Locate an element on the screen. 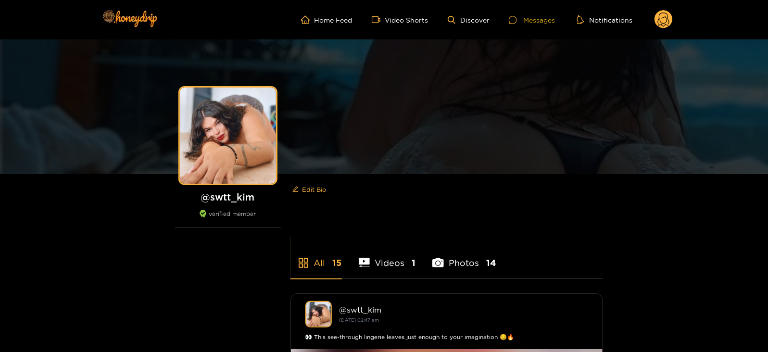 Image resolution: width=768 pixels, height=352 pixels. span: 15 is located at coordinates (337, 262).